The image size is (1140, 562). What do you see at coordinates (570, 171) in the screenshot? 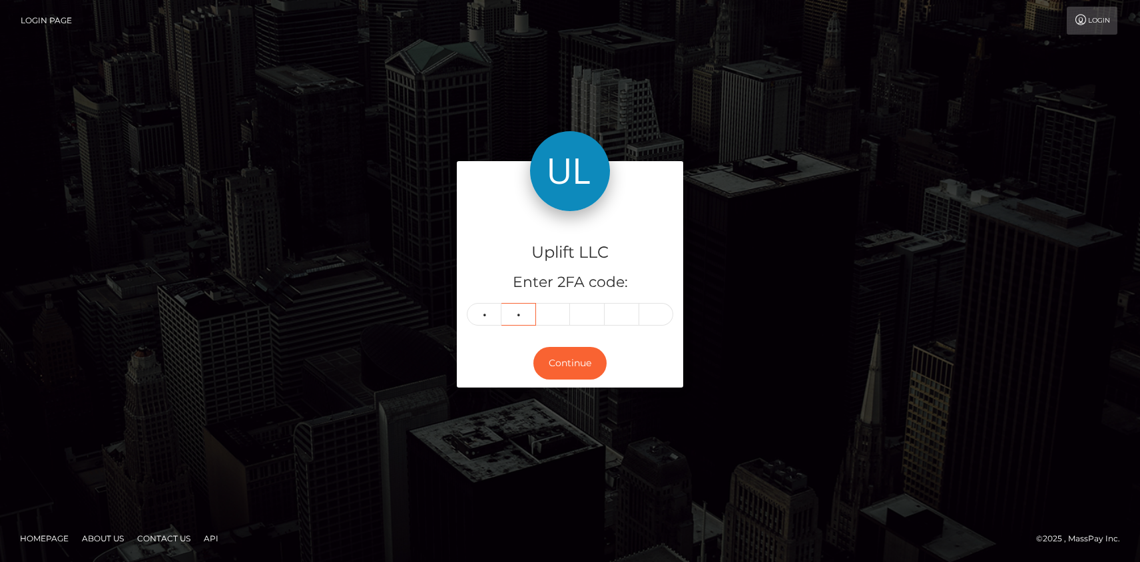
I see `img: Uplift LLC` at bounding box center [570, 171].